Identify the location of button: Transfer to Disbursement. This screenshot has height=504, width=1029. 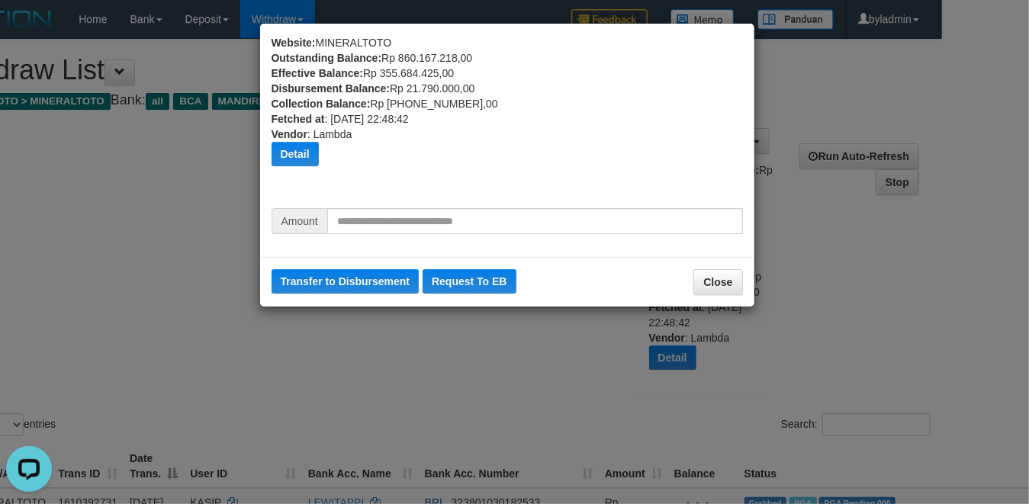
(346, 281).